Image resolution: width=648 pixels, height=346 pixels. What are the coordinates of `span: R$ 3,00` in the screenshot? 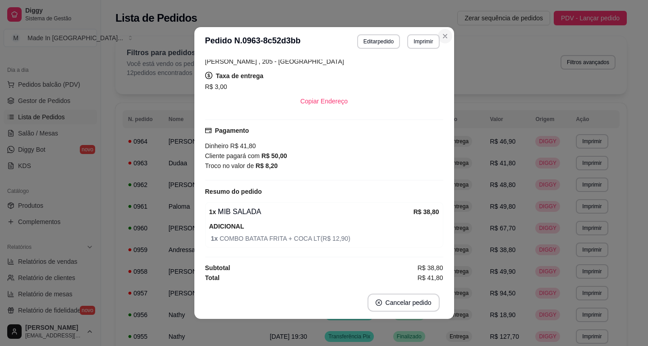 It's located at (216, 87).